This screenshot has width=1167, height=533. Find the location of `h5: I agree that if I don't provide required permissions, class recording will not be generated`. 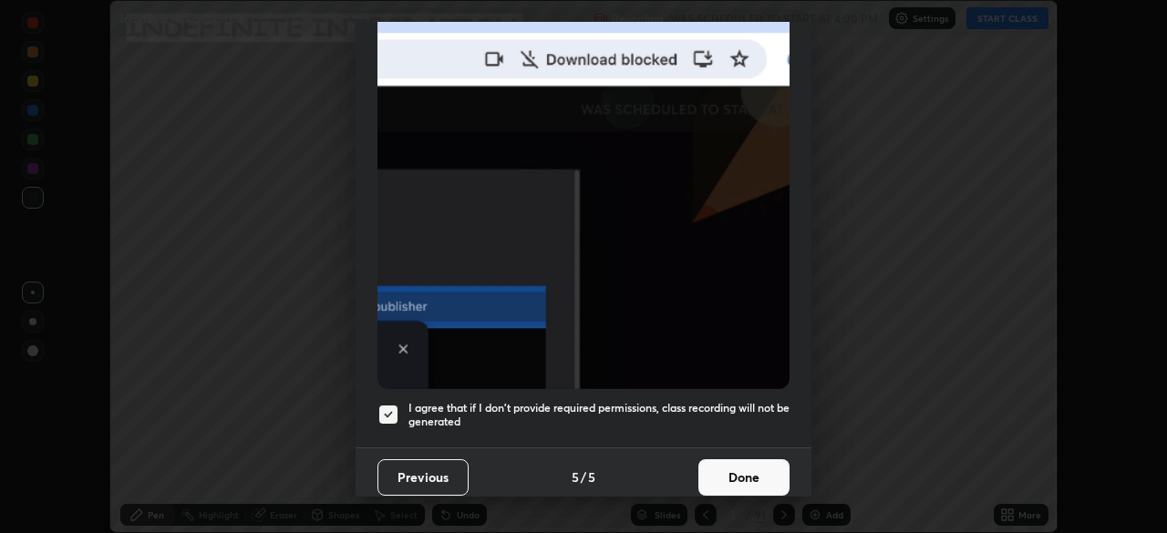

h5: I agree that if I don't provide required permissions, class recording will not be generated is located at coordinates (599, 415).